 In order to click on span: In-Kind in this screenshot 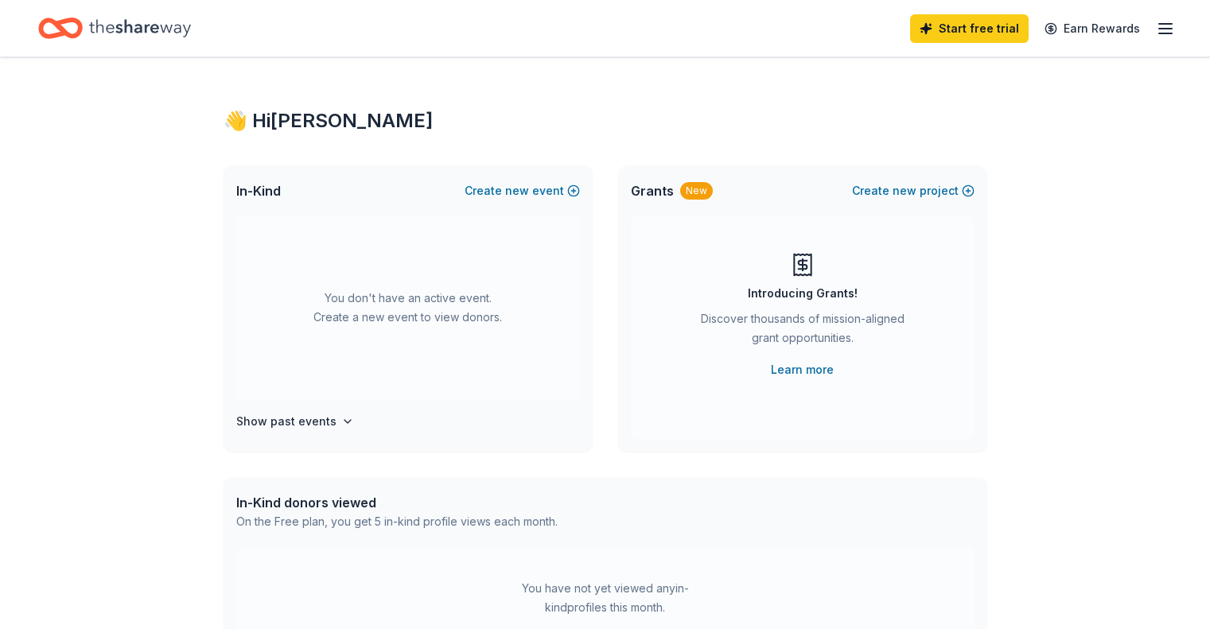, I will do `click(259, 191)`.